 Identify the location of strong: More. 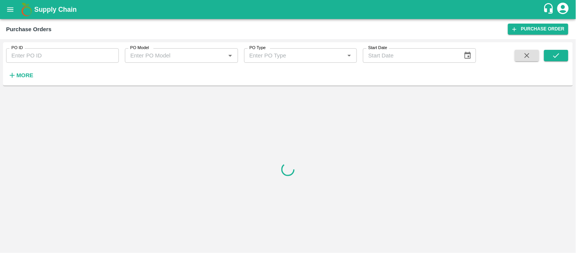
(25, 75).